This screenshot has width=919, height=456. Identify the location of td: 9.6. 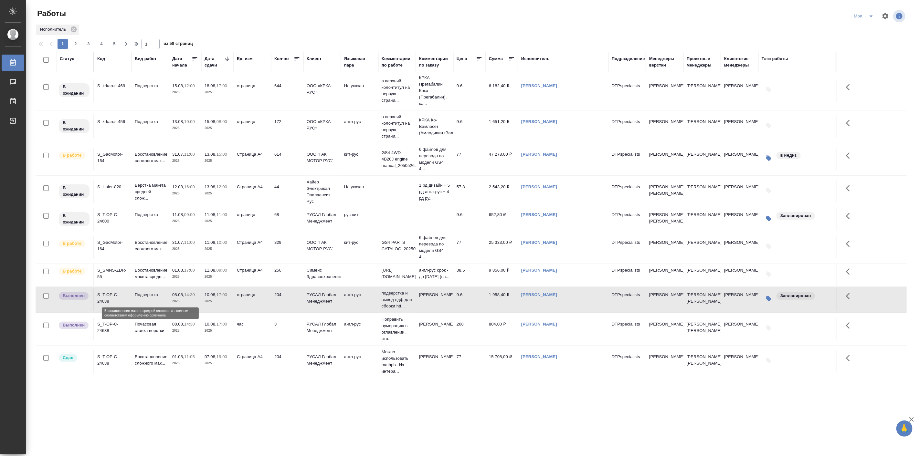
(470, 220).